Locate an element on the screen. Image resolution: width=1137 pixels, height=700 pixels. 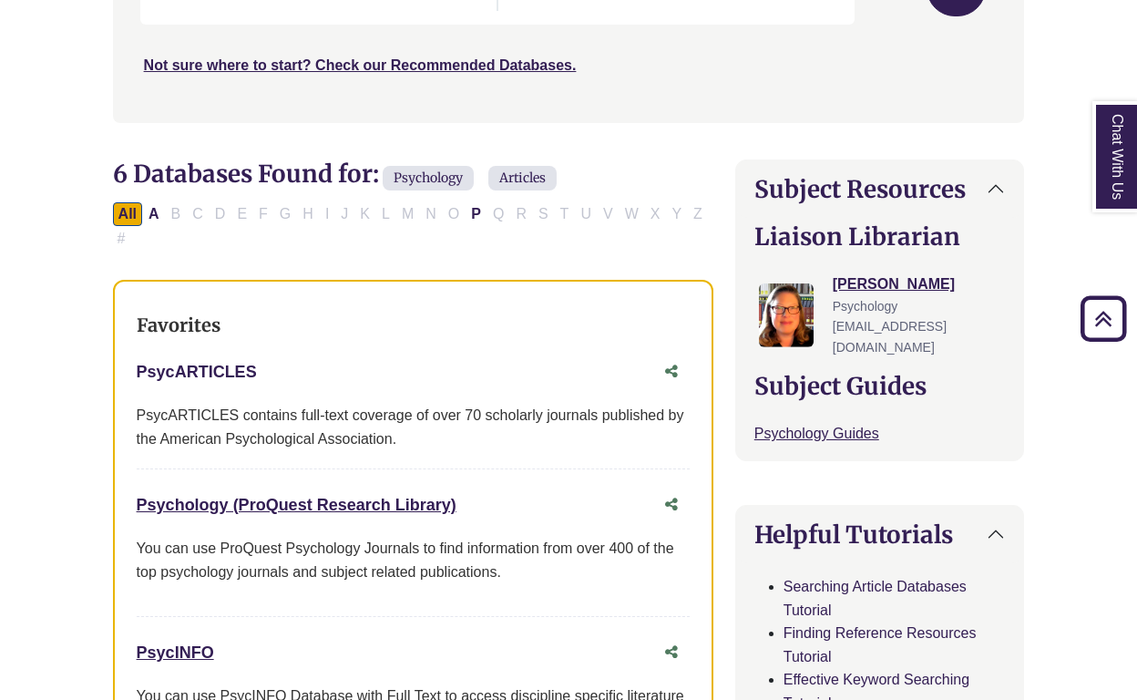
div: Alpha-list to filter by first letter of database name is located at coordinates (411, 225).